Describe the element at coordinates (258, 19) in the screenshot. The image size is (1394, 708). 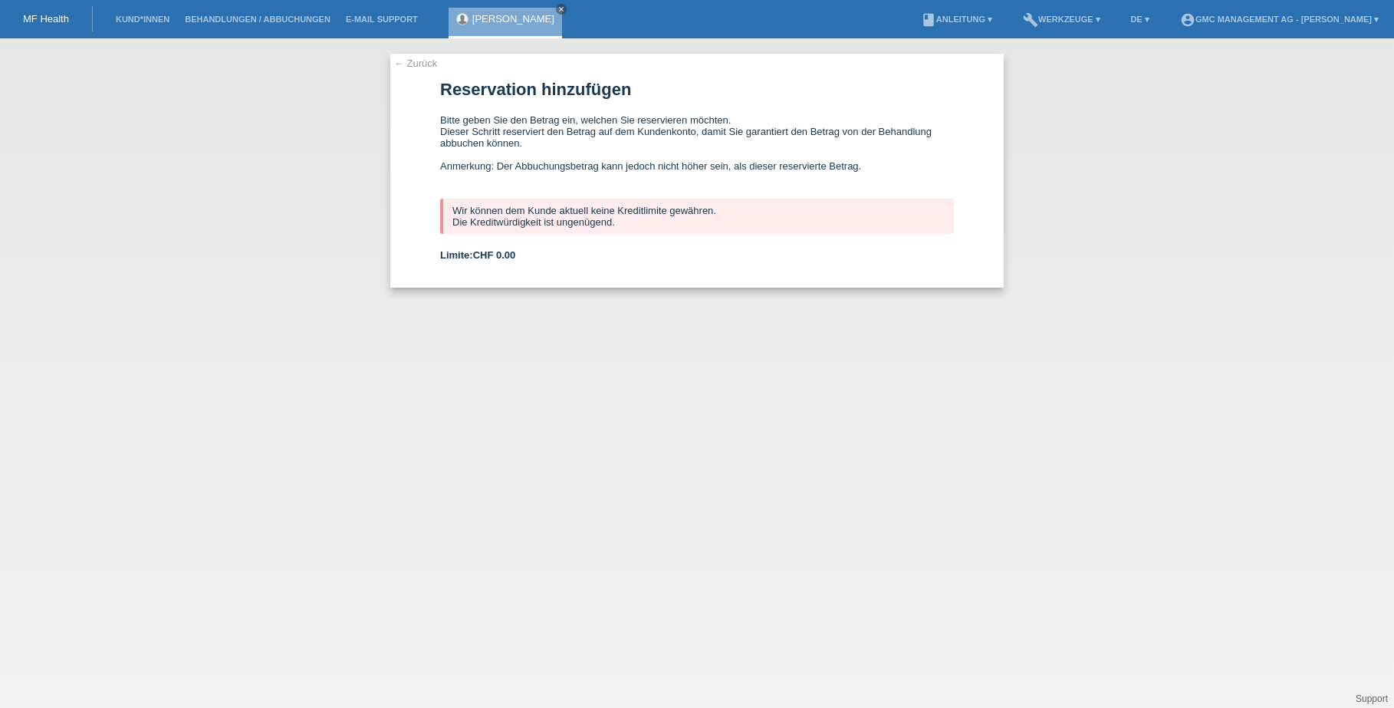
I see `a: Behandlungen / Abbuchungen` at that location.